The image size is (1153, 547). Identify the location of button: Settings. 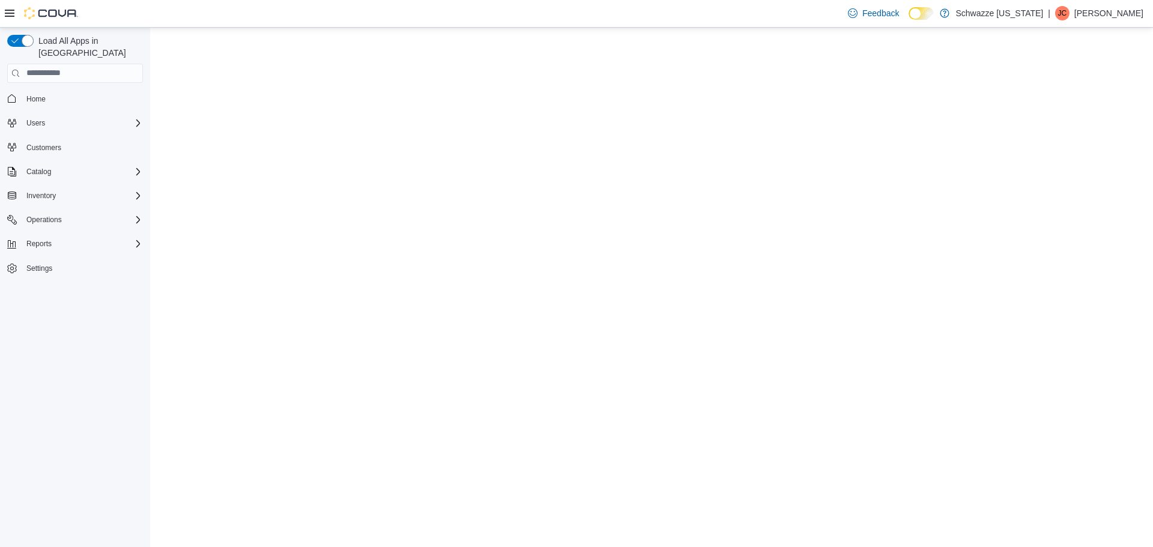
(75, 268).